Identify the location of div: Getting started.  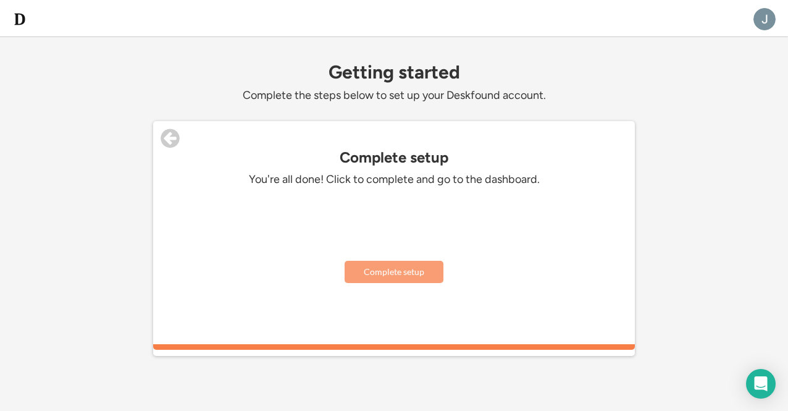
(394, 72).